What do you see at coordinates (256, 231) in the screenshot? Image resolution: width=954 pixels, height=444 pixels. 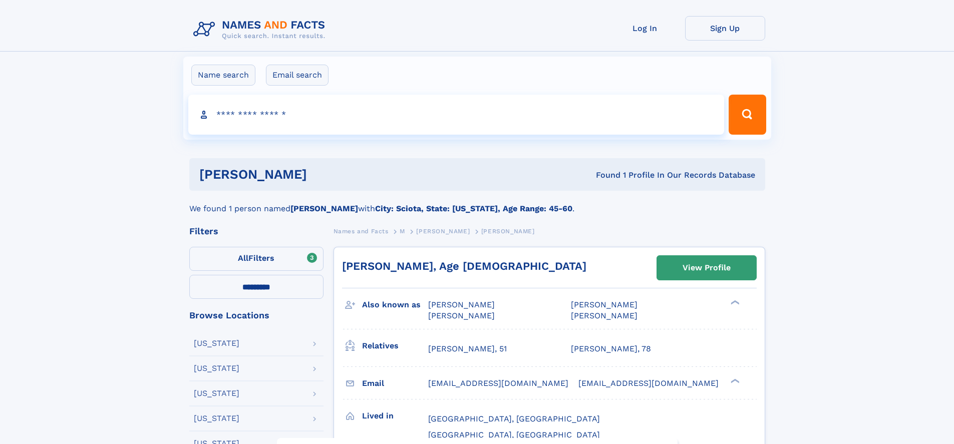 I see `div: Filters` at bounding box center [256, 231].